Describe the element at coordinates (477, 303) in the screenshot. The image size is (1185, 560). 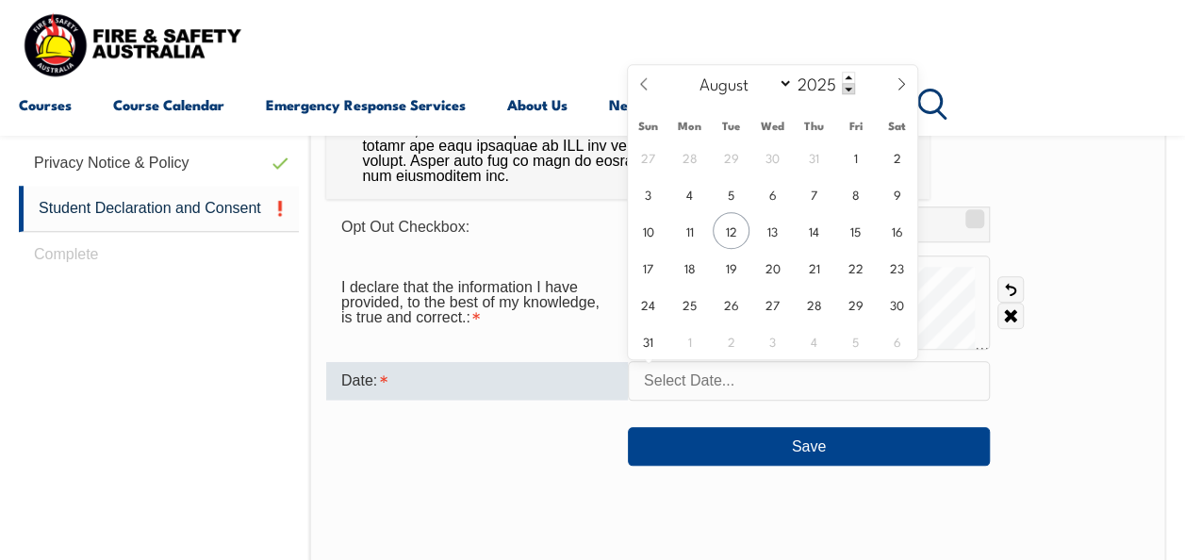
I see `div: I declare that the information I have provided, to the best of my knowledge, is true and correct....` at that location.